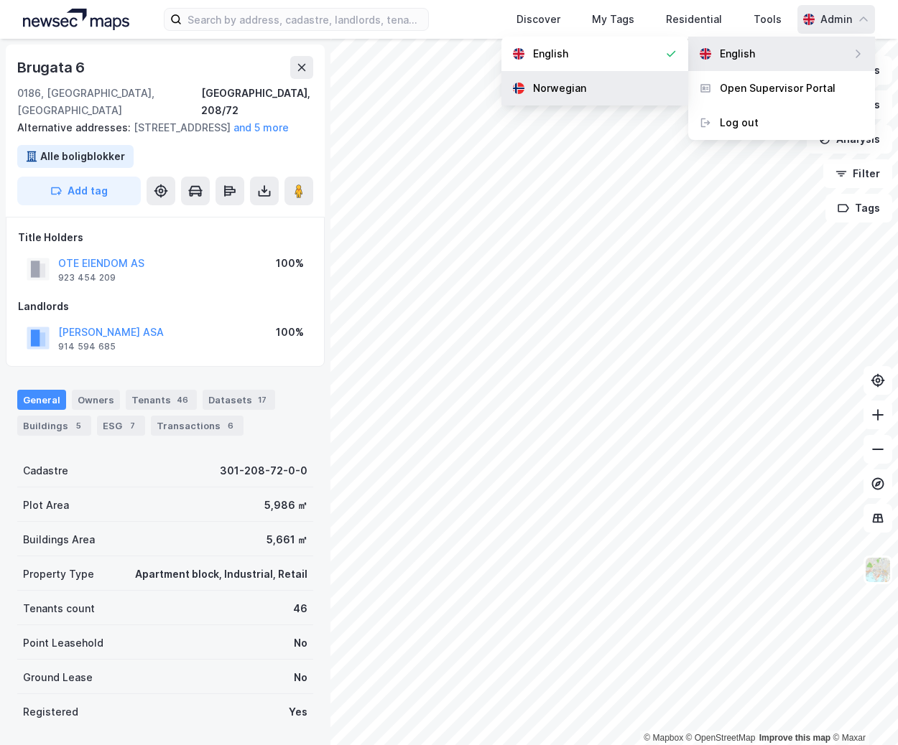 Image resolution: width=898 pixels, height=745 pixels. I want to click on div: My Tags, so click(613, 19).